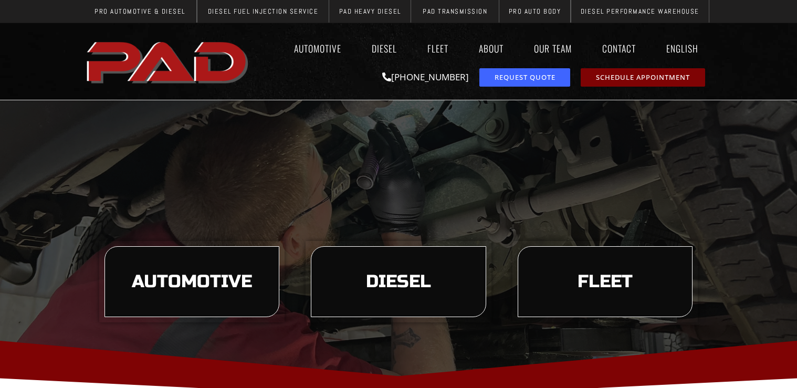 This screenshot has width=797, height=388. Describe the element at coordinates (384, 48) in the screenshot. I see `a: Diesel` at that location.